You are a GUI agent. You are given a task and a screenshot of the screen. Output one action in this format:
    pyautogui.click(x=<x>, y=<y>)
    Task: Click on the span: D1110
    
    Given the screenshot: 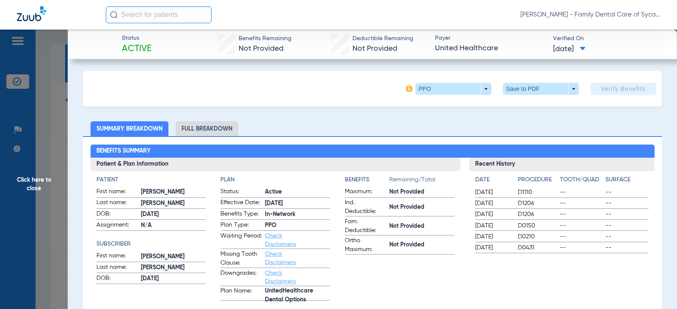 What is the action you would take?
    pyautogui.click(x=537, y=193)
    